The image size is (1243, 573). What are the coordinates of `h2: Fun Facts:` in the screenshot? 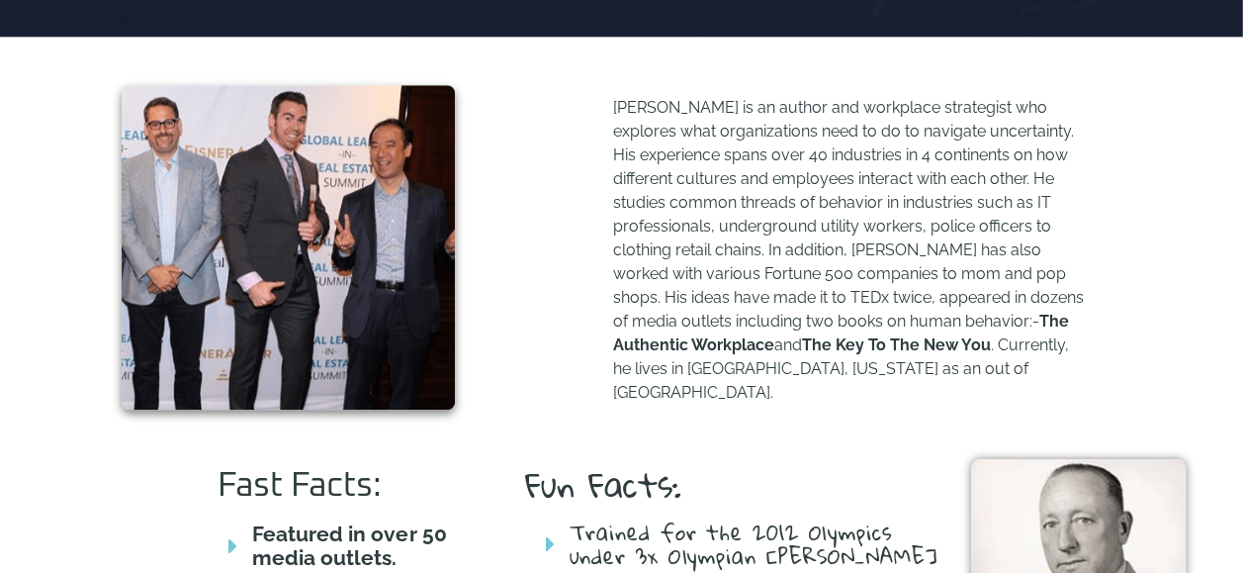 It's located at (733, 485).